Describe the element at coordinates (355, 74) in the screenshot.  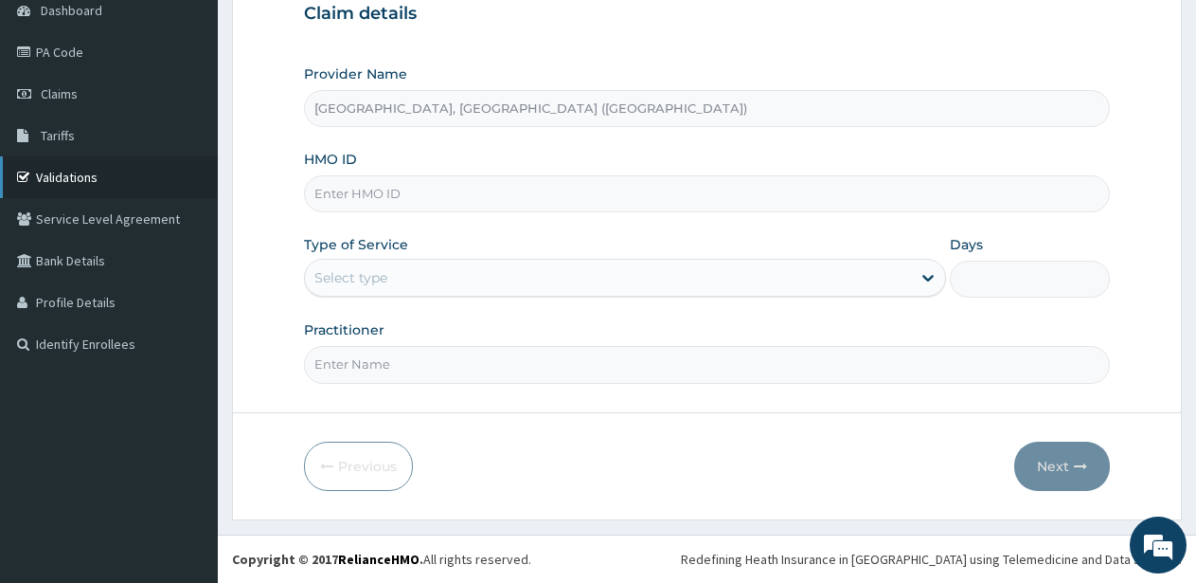
I see `label: Provider Name` at that location.